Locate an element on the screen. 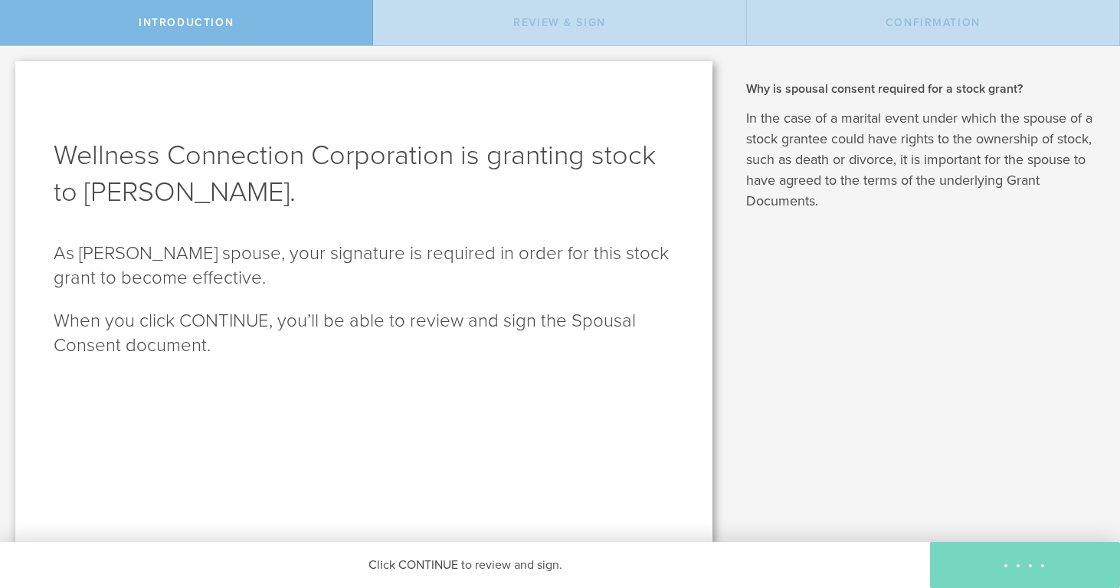  h2: Why is spousal consent required for a stock grant? is located at coordinates (922, 89).